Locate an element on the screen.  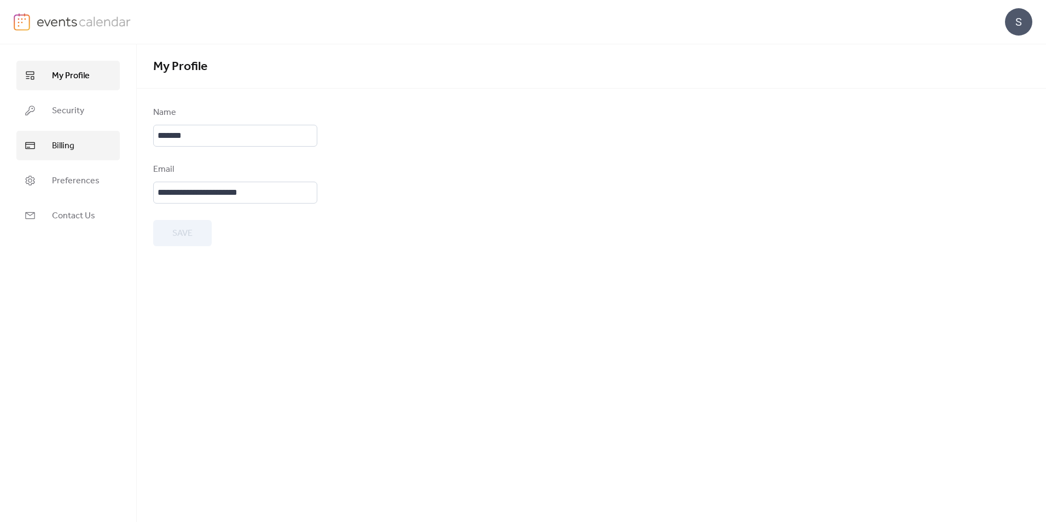
a: Billing is located at coordinates (68, 145).